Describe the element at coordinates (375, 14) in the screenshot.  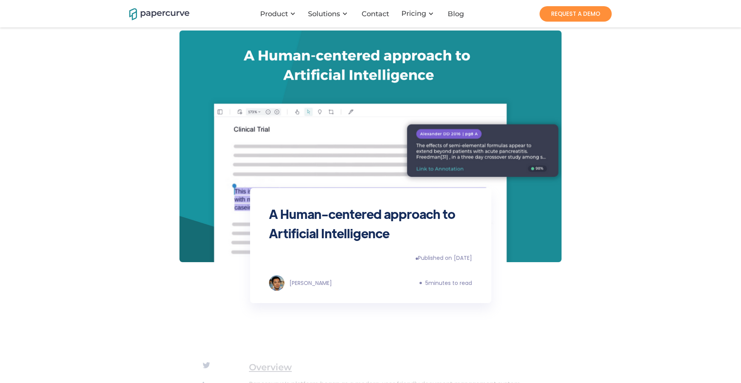
I see `div: Contact` at that location.